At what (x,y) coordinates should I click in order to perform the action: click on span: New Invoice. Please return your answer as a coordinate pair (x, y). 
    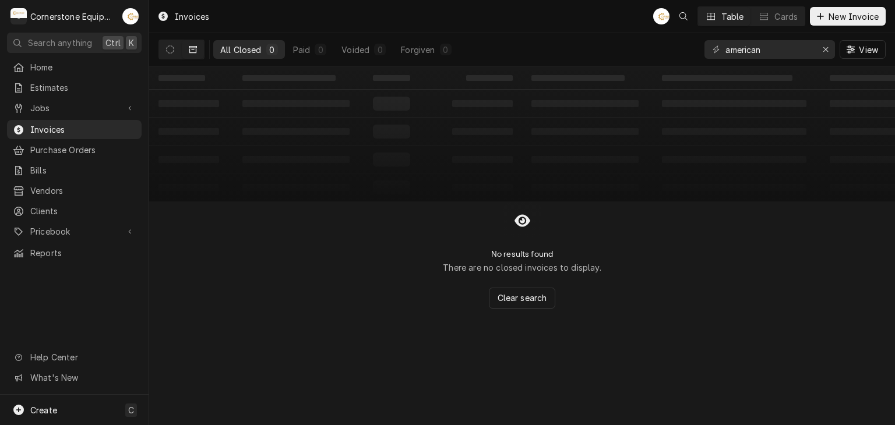
    Looking at the image, I should click on (854, 16).